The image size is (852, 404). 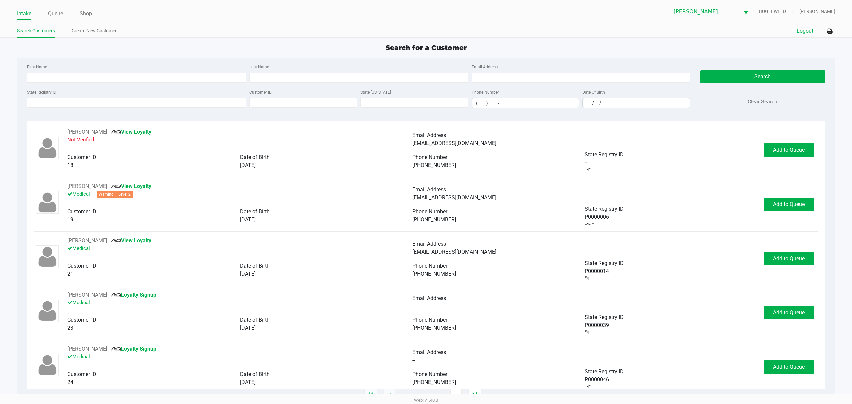 I want to click on button: Search, so click(x=762, y=77).